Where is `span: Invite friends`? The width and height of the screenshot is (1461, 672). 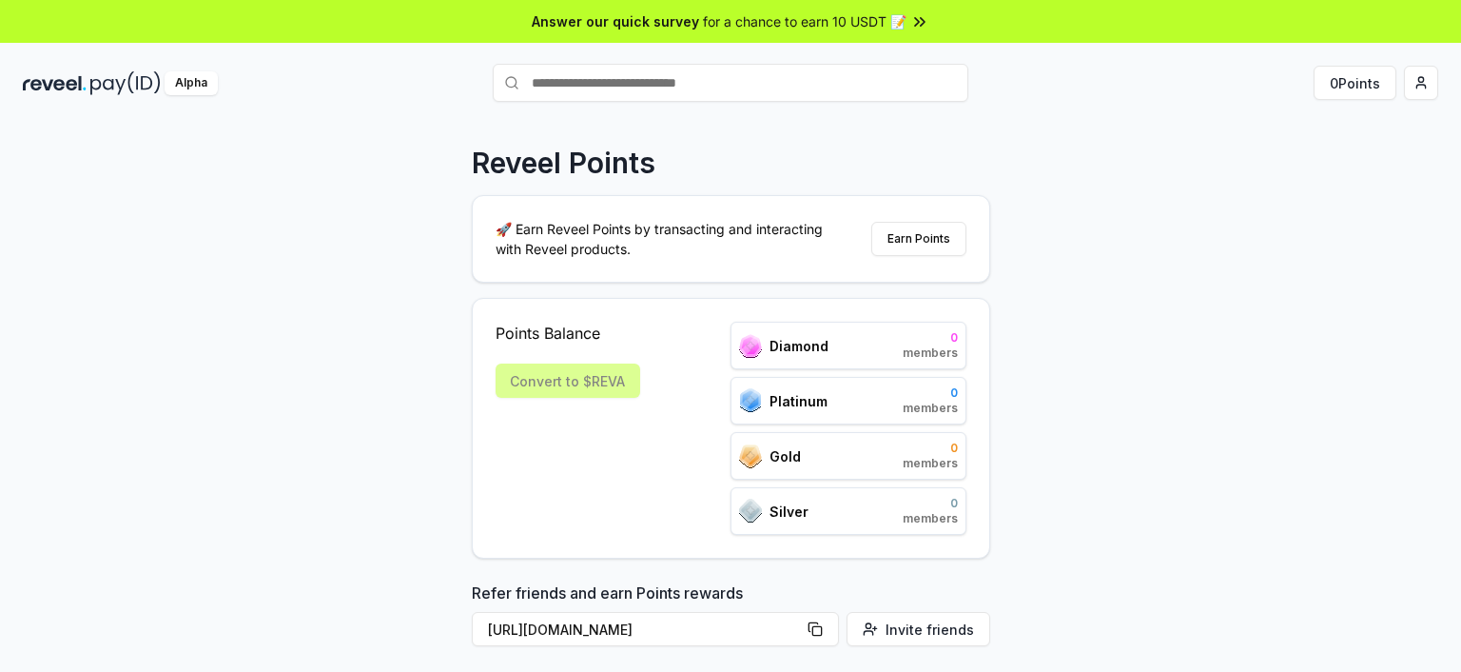 span: Invite friends is located at coordinates (929, 629).